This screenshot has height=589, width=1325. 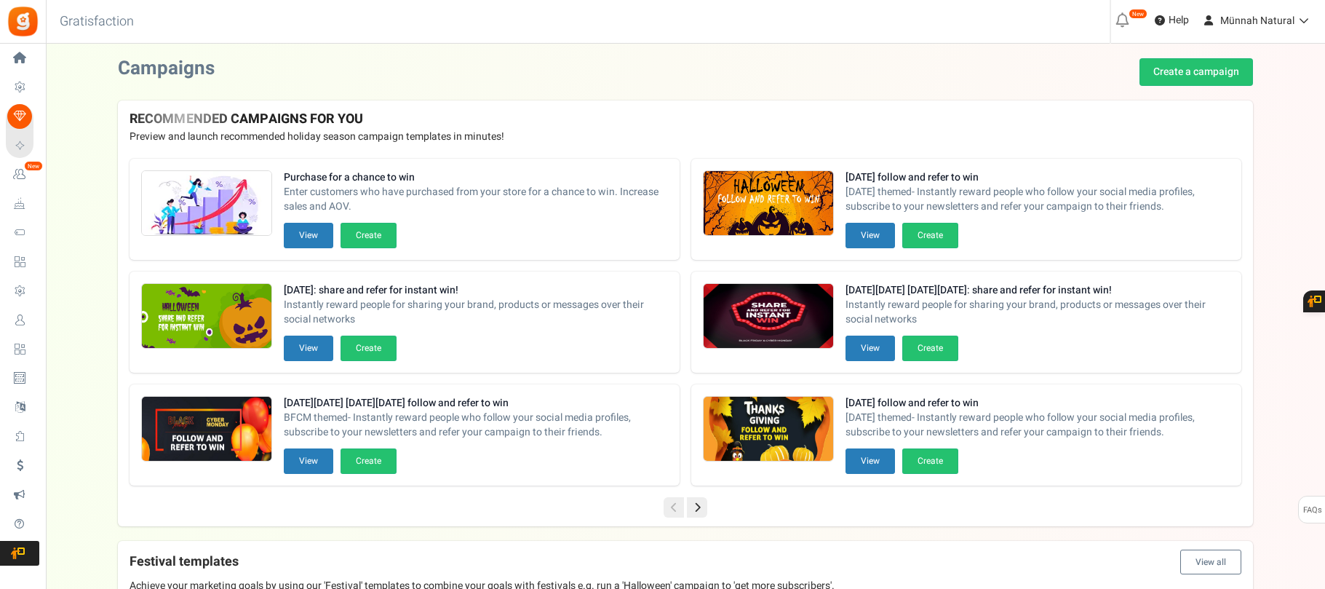 What do you see at coordinates (686, 137) in the screenshot?
I see `p: Preview and launch recommended holiday season campaign templates in minutes!` at bounding box center [686, 137].